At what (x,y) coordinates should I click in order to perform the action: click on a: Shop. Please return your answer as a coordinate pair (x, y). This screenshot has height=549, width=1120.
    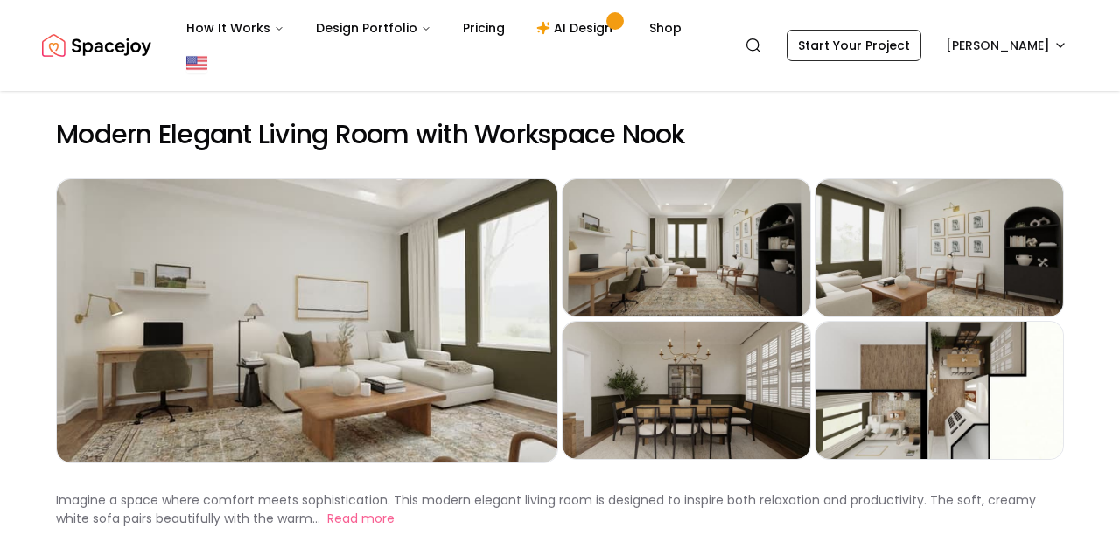
    Looking at the image, I should click on (665, 28).